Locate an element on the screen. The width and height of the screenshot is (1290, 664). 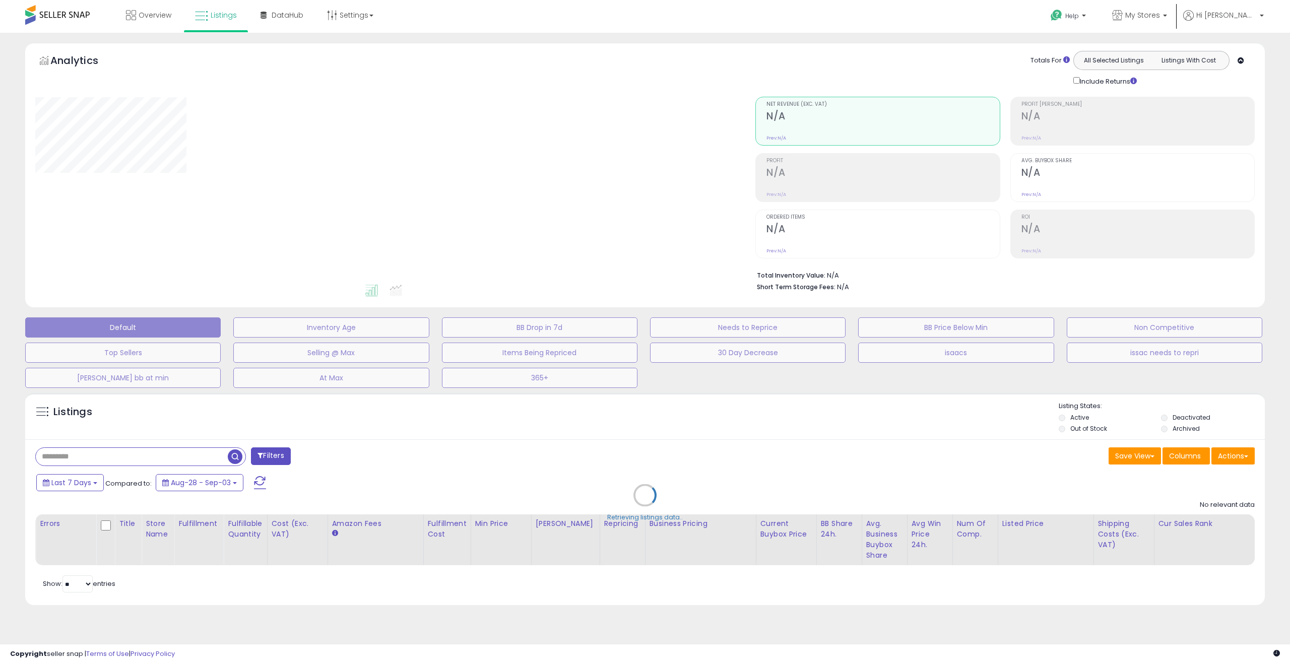
a: Help is located at coordinates (1069, 17).